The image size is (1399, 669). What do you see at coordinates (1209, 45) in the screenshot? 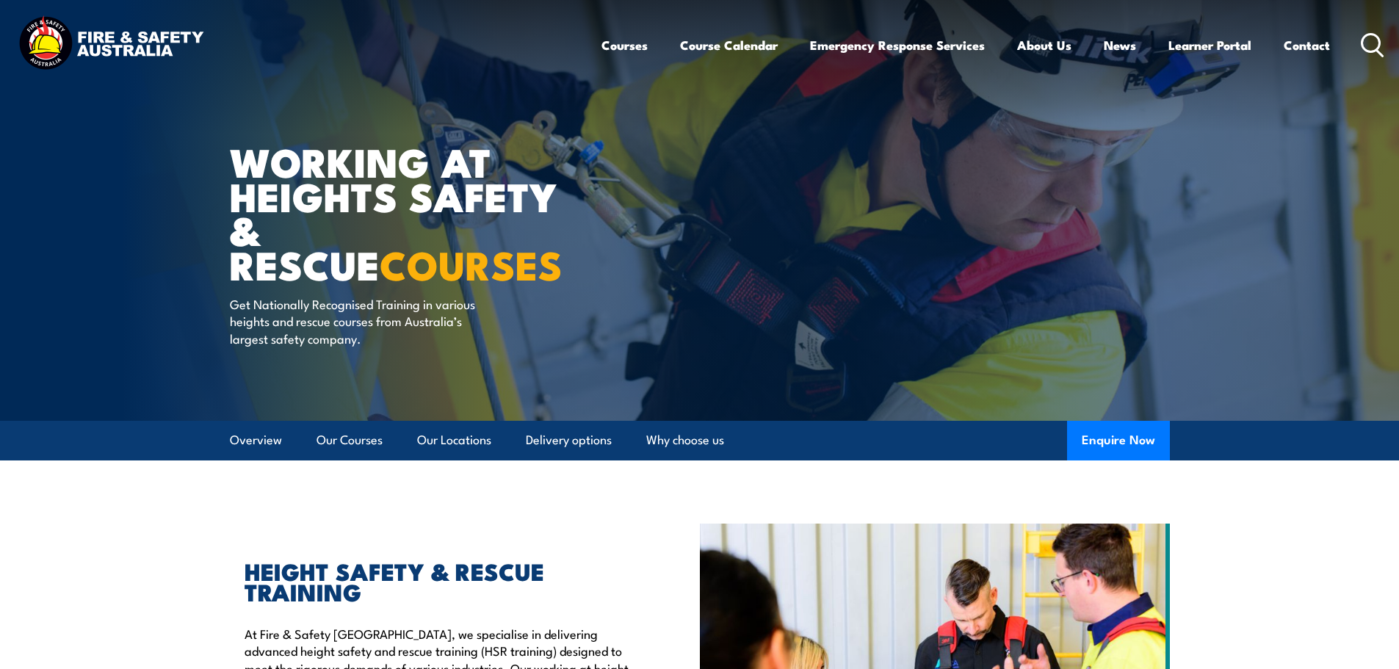
I see `a: Learner Portal` at bounding box center [1209, 45].